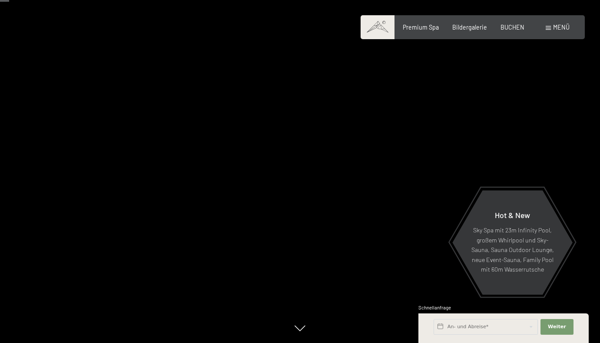  Describe the element at coordinates (513, 27) in the screenshot. I see `a: BUCHEN` at that location.